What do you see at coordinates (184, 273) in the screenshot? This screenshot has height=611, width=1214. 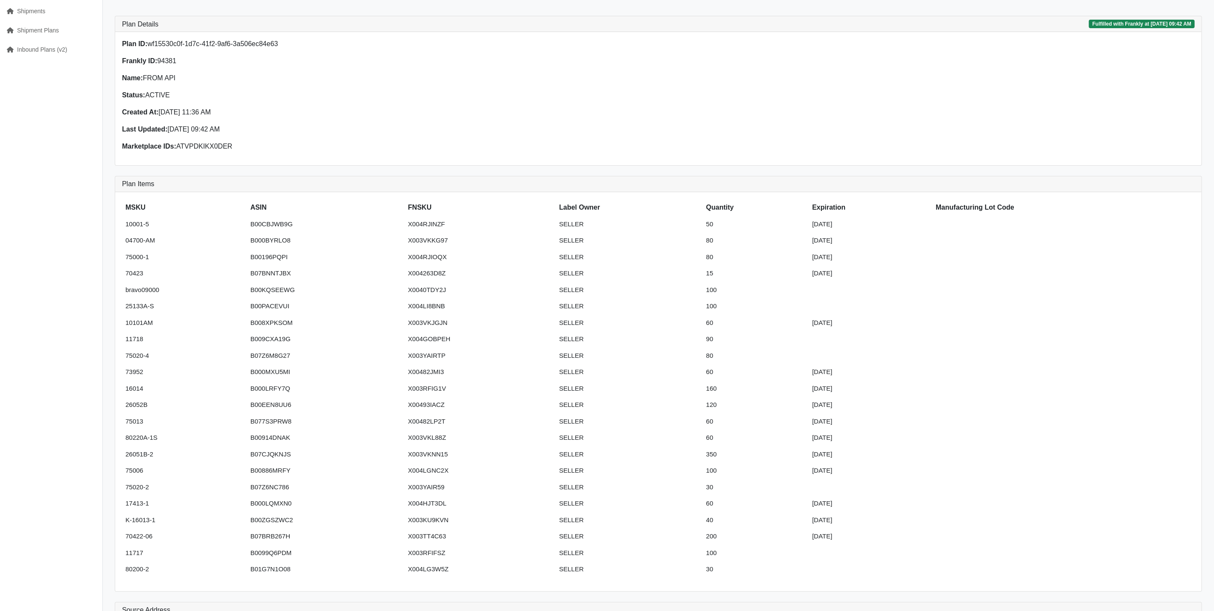 I see `td: 70423` at bounding box center [184, 273].